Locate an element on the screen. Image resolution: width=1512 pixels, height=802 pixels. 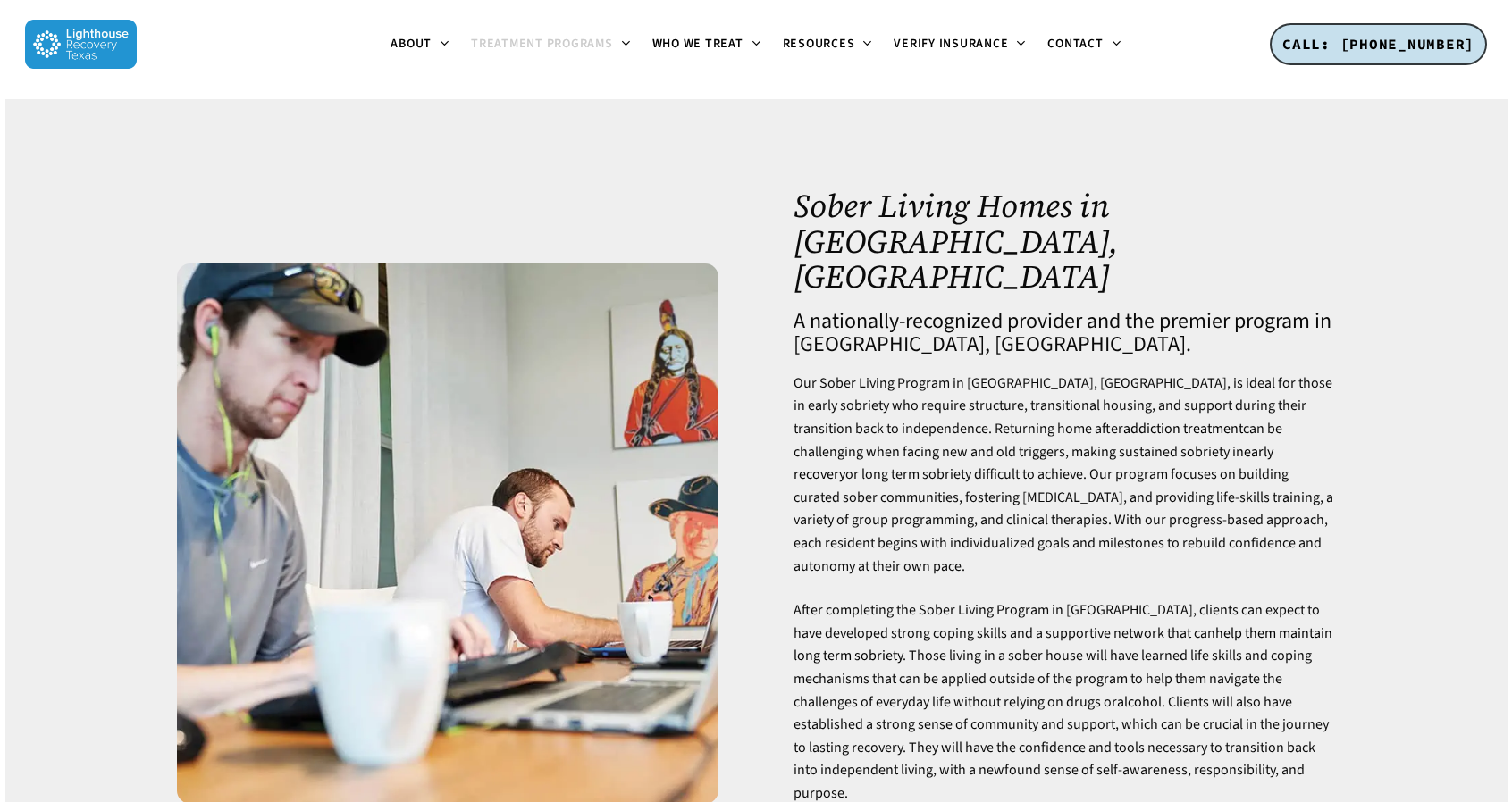
img: Lighthouse Recovery Texas is located at coordinates (81, 44).